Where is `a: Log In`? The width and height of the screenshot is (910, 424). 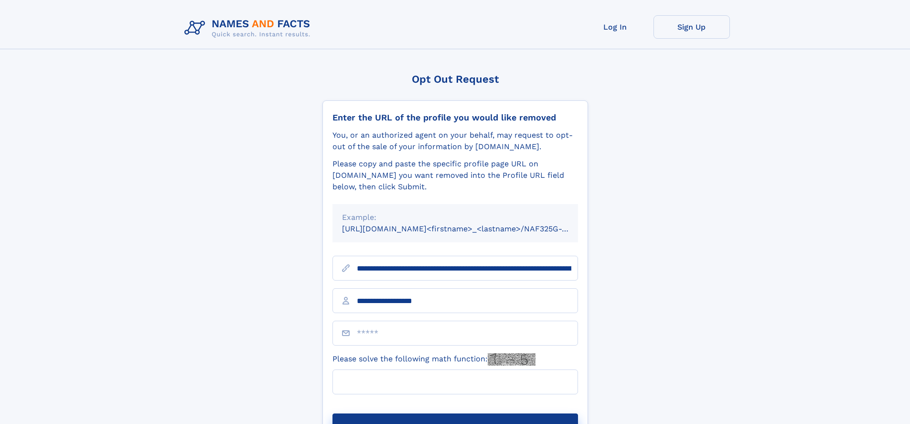
a: Log In is located at coordinates (615, 27).